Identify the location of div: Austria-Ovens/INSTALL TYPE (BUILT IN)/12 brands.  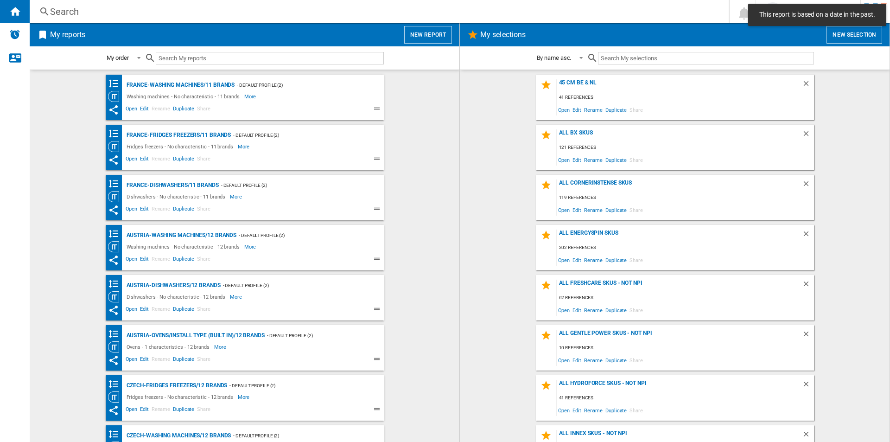
(194, 335).